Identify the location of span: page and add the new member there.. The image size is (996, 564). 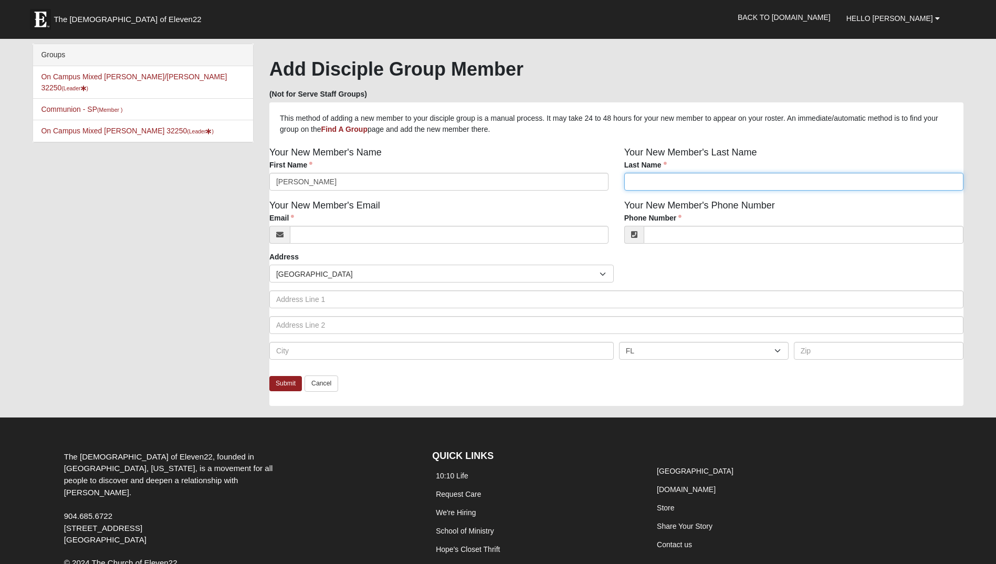
(429, 129).